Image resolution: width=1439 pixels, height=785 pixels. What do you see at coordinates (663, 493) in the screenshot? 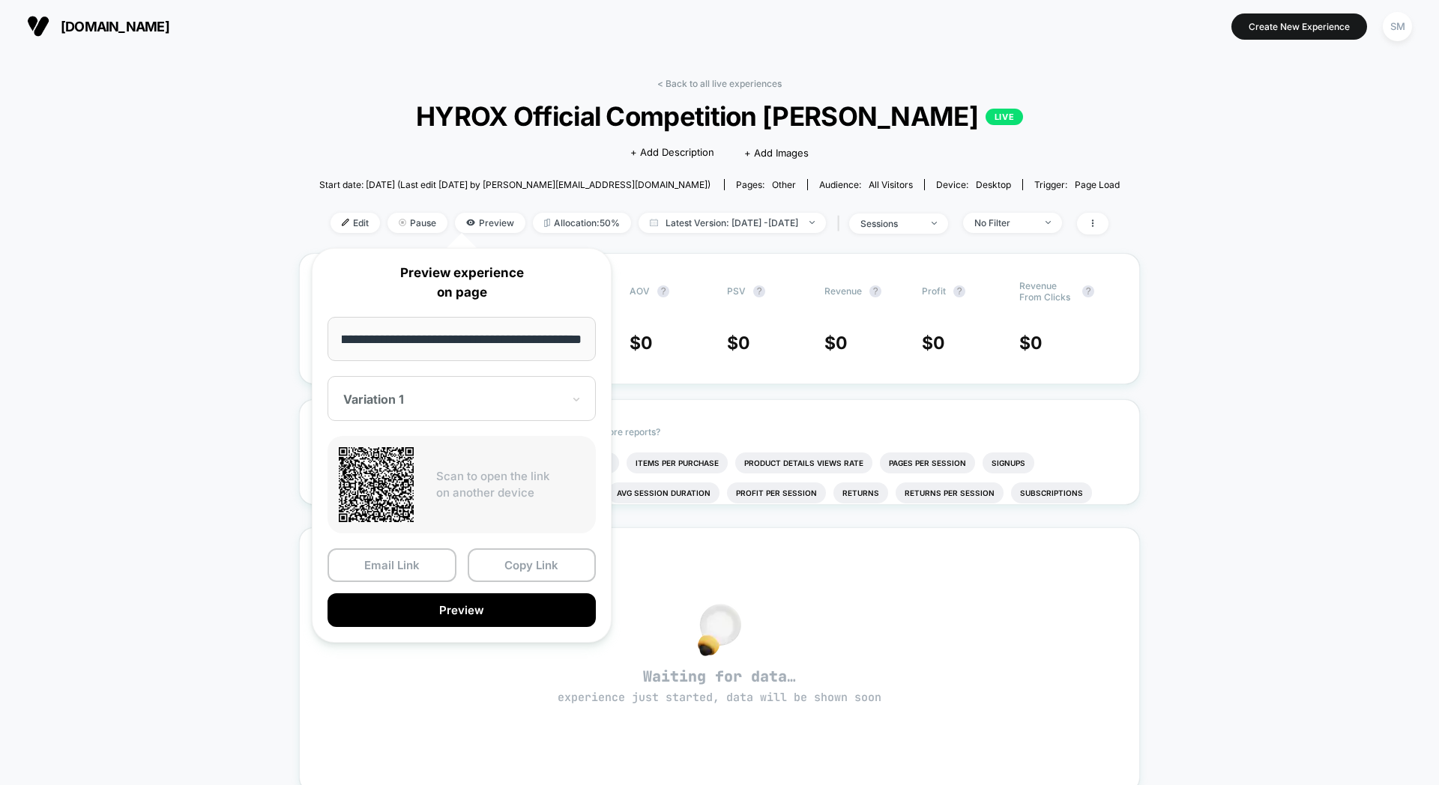
I see `li: Avg Session Duration` at bounding box center [663, 493].